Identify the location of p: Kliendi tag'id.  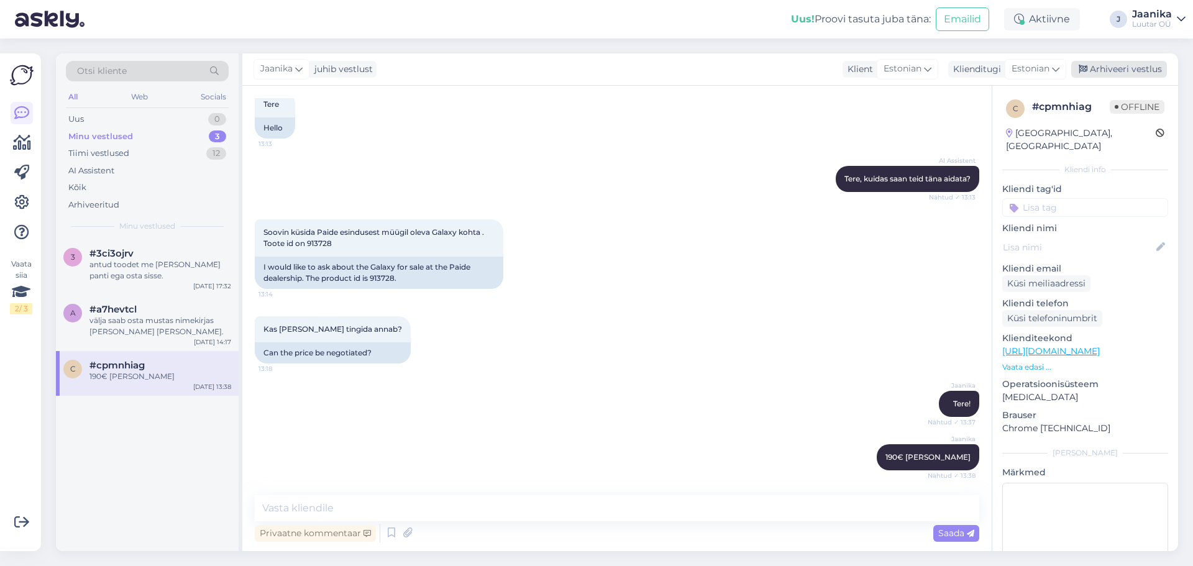
(1085, 189).